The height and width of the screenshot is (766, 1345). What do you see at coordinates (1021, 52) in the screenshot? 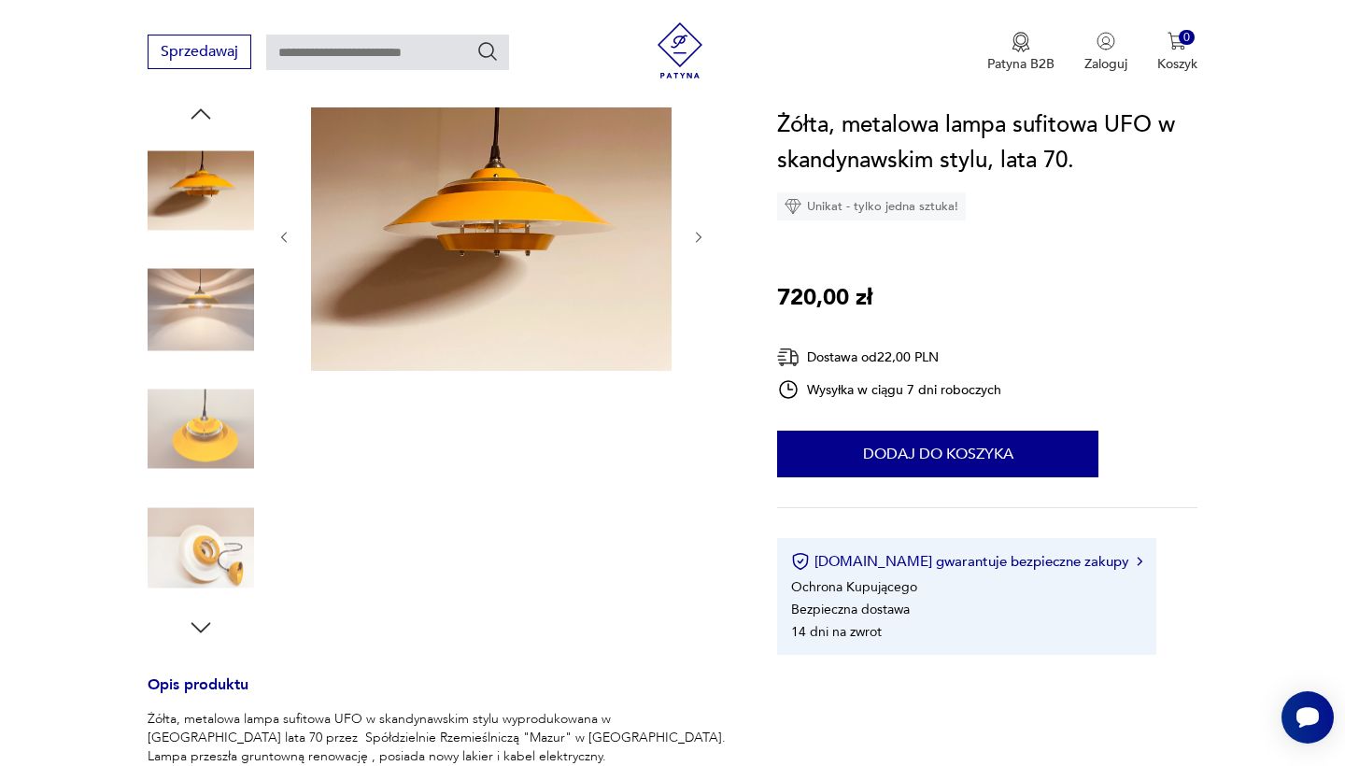
I see `button: Patyna B2B` at bounding box center [1021, 52].